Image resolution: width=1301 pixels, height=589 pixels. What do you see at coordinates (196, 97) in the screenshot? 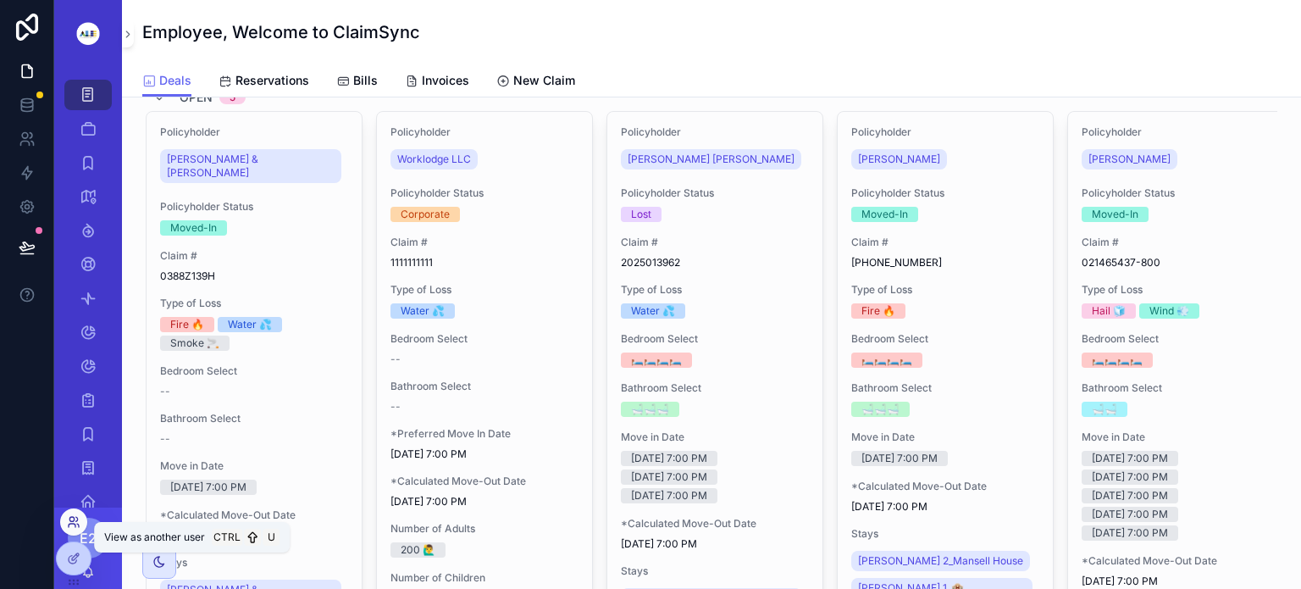
I see `span: Open` at bounding box center [196, 97].